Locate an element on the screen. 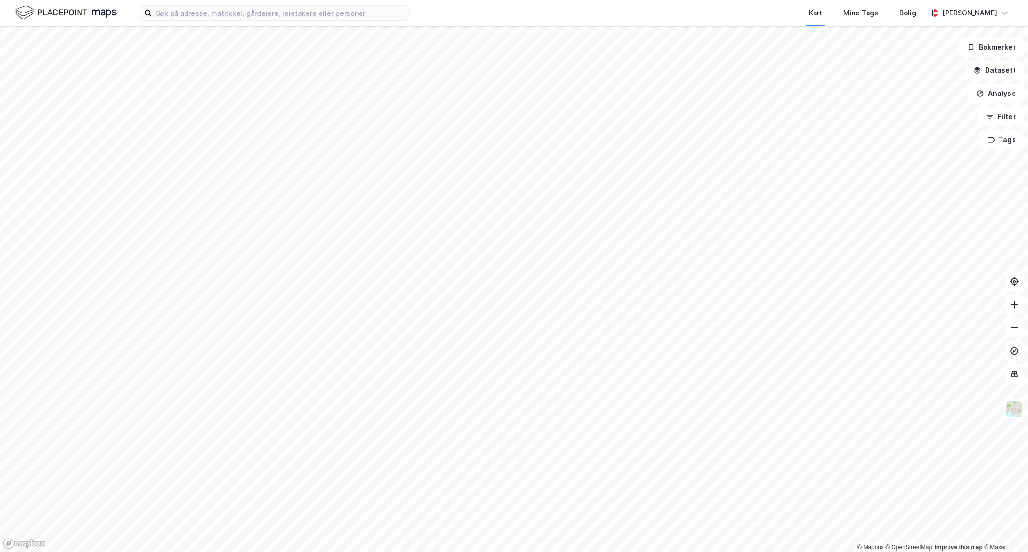 The image size is (1028, 552). input: Søk på adresse, matrikkel, gårdeiere, leietakere eller personer is located at coordinates (281, 13).